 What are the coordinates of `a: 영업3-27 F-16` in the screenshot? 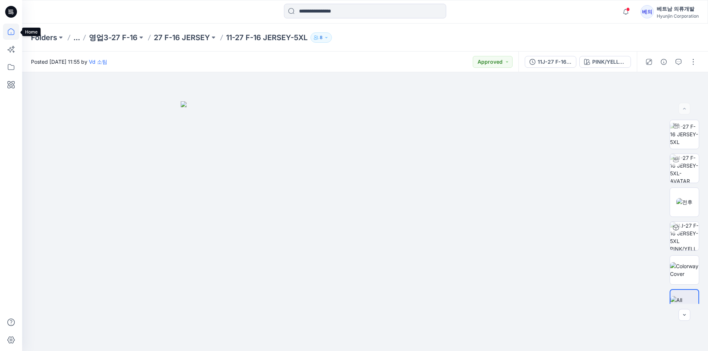 It's located at (113, 38).